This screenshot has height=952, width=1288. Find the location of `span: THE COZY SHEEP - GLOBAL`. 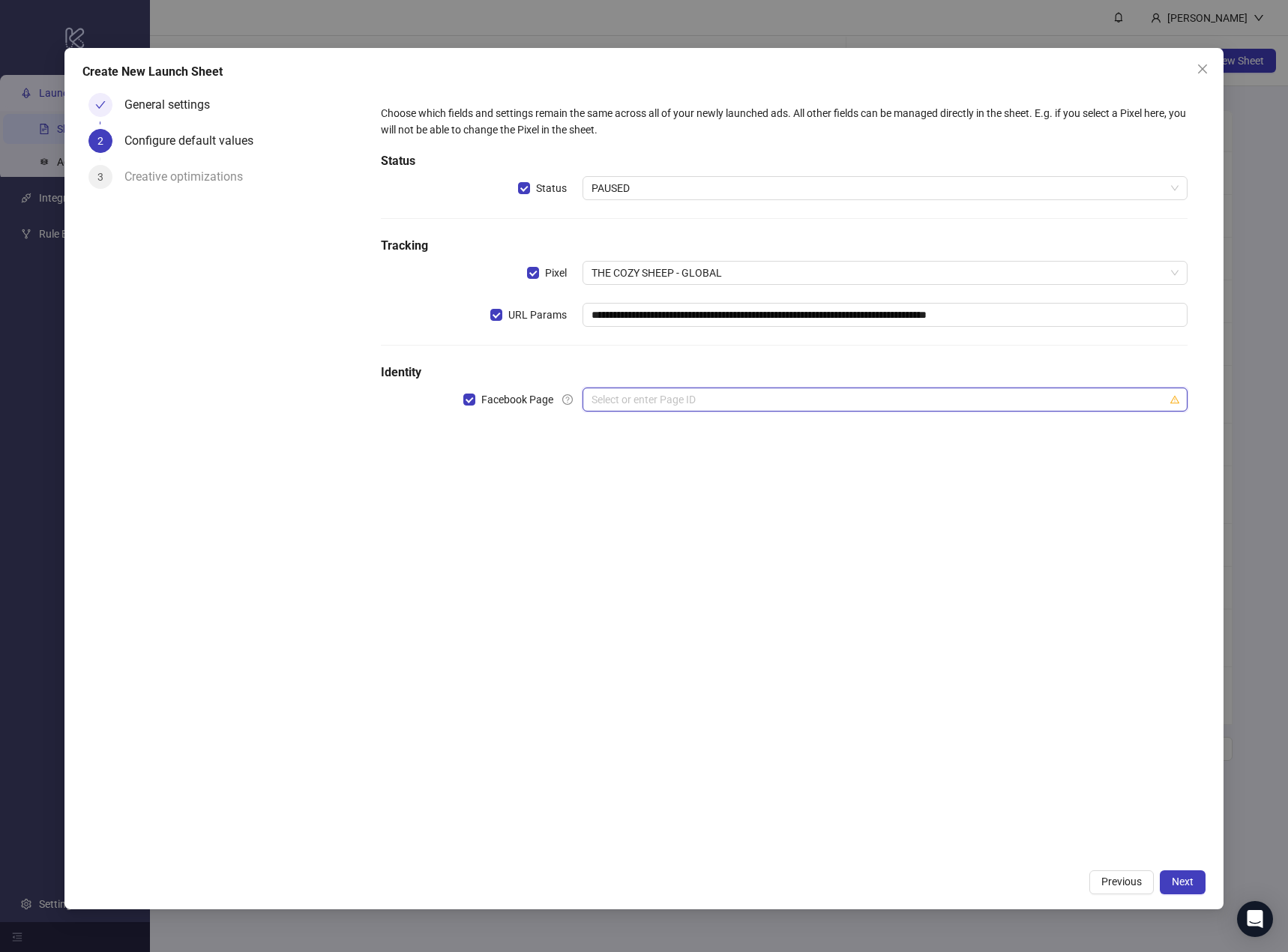

span: THE COZY SHEEP - GLOBAL is located at coordinates (884, 272).